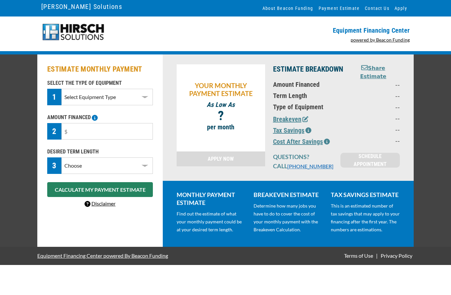 The image size is (451, 295). What do you see at coordinates (288, 218) in the screenshot?
I see `p: Determine how many jobs you have to do to cover the cost of your monthly payment with the Breakev...` at bounding box center [288, 218].